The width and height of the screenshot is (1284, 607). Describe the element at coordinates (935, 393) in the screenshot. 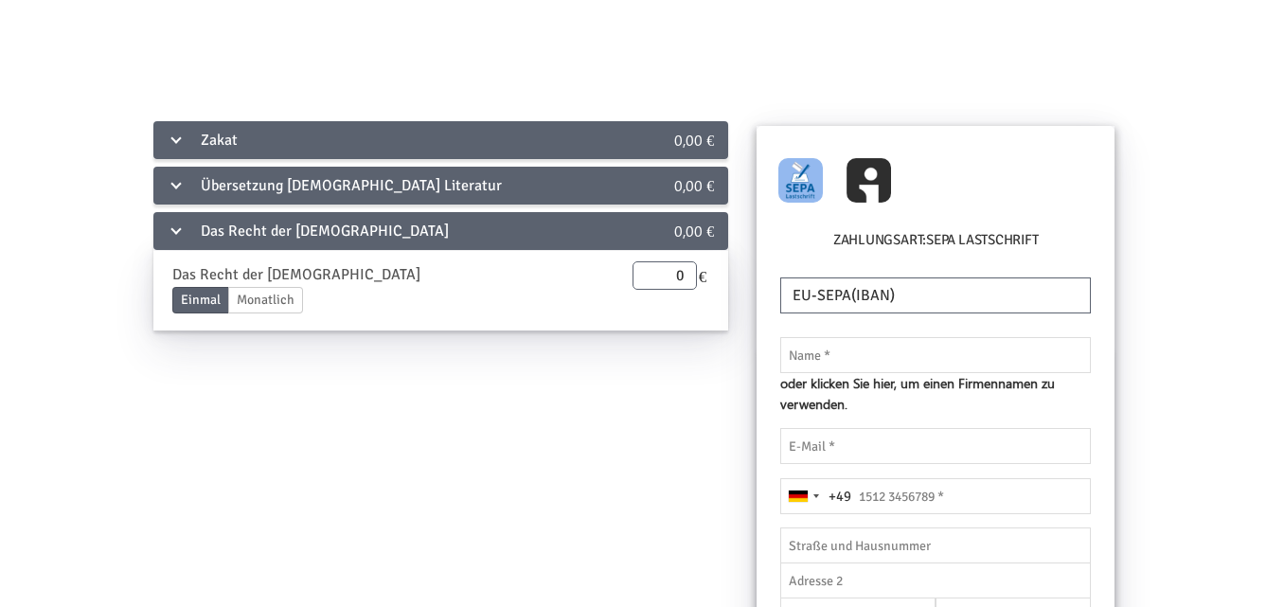

I see `span: oder klicken Sie hier, um einen Firmennamen zu verwenden.` at that location.